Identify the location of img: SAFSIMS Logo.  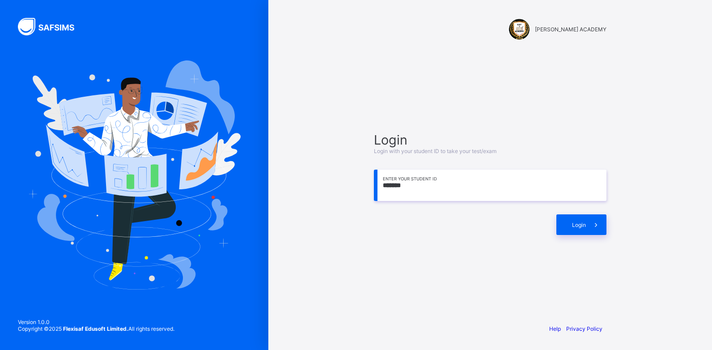
(51, 26).